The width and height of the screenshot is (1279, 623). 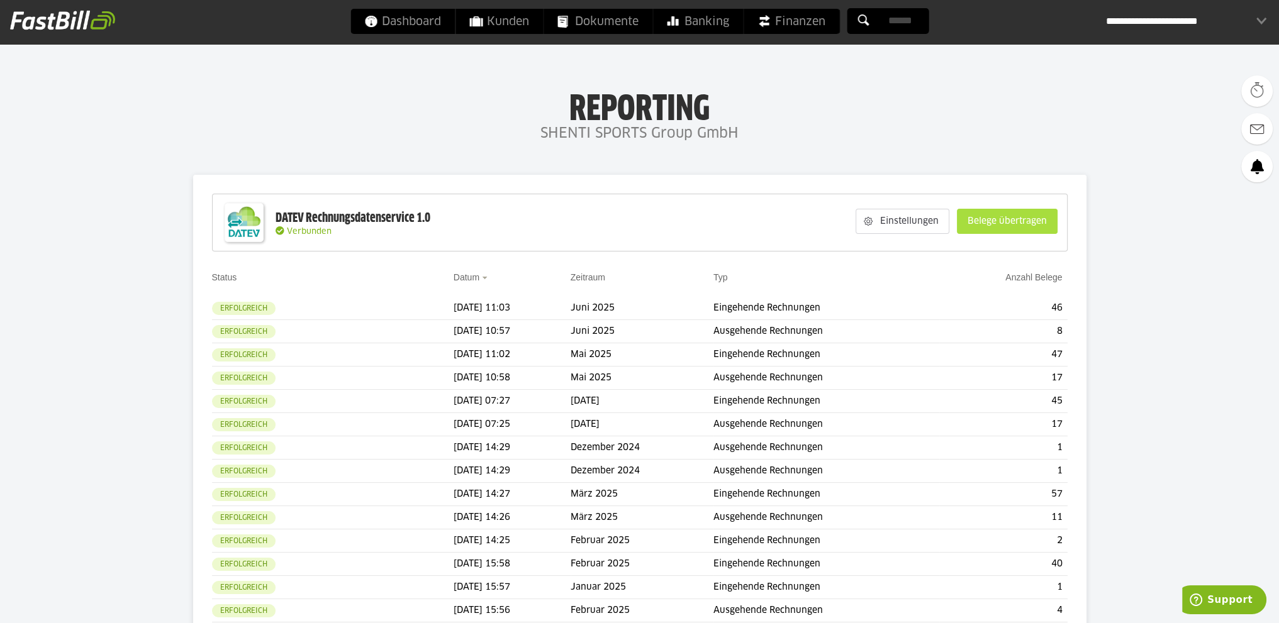 What do you see at coordinates (791, 21) in the screenshot?
I see `a: Finanzen` at bounding box center [791, 21].